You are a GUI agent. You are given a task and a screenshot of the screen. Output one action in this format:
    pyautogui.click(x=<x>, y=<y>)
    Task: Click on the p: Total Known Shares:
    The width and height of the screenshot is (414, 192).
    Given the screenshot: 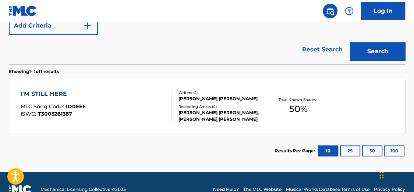 What is the action you would take?
    pyautogui.click(x=298, y=100)
    